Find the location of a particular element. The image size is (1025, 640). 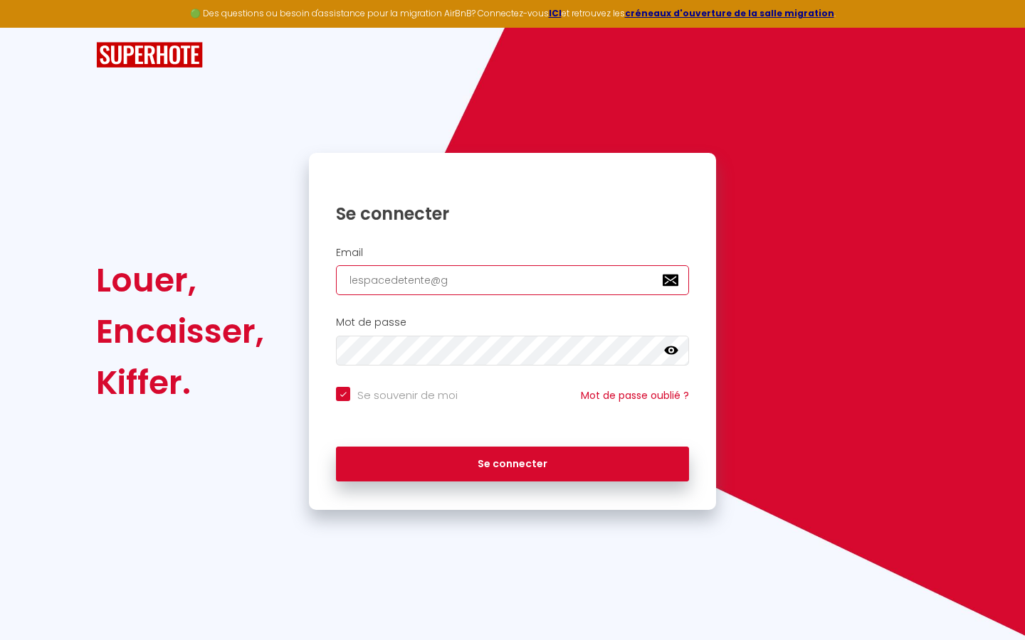

img: SuperHote logo is located at coordinates (149, 55).